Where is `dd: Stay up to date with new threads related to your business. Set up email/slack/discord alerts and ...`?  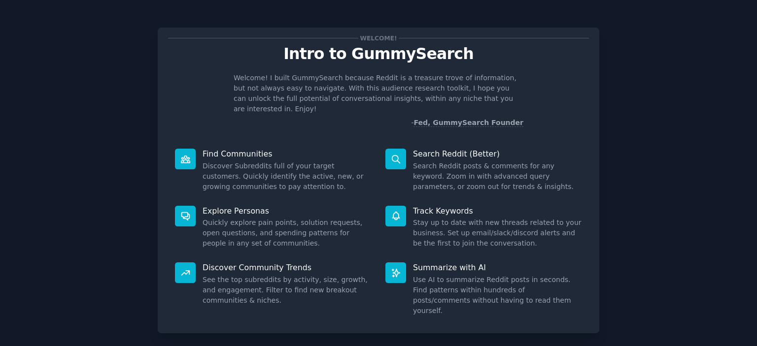 dd: Stay up to date with new threads related to your business. Set up email/slack/discord alerts and ... is located at coordinates (497, 233).